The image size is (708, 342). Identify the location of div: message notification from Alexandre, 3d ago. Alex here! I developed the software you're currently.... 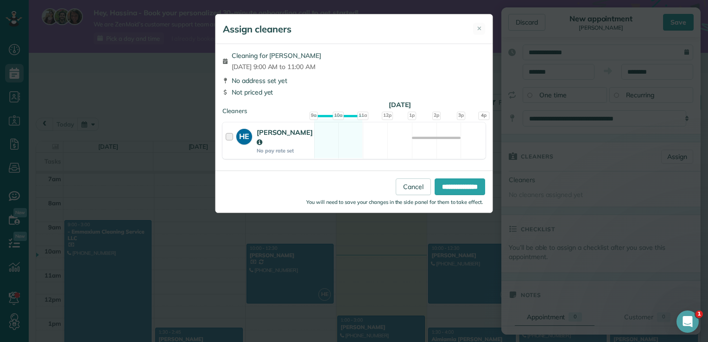
(93, 35).